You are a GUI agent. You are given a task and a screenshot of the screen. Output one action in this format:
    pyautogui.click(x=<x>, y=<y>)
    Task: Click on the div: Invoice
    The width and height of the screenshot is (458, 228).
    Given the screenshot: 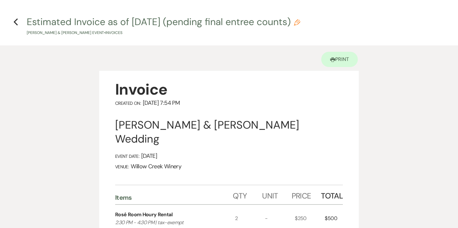 What is the action you would take?
    pyautogui.click(x=229, y=90)
    